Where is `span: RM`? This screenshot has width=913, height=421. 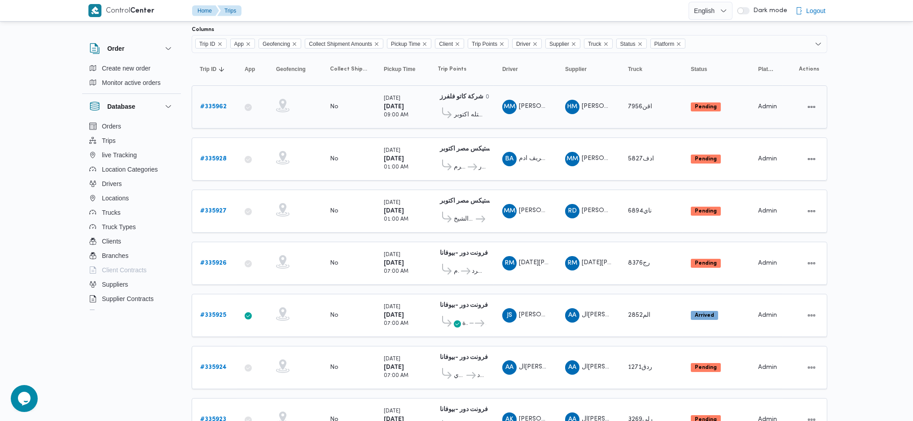
span: RM is located at coordinates (509, 263).